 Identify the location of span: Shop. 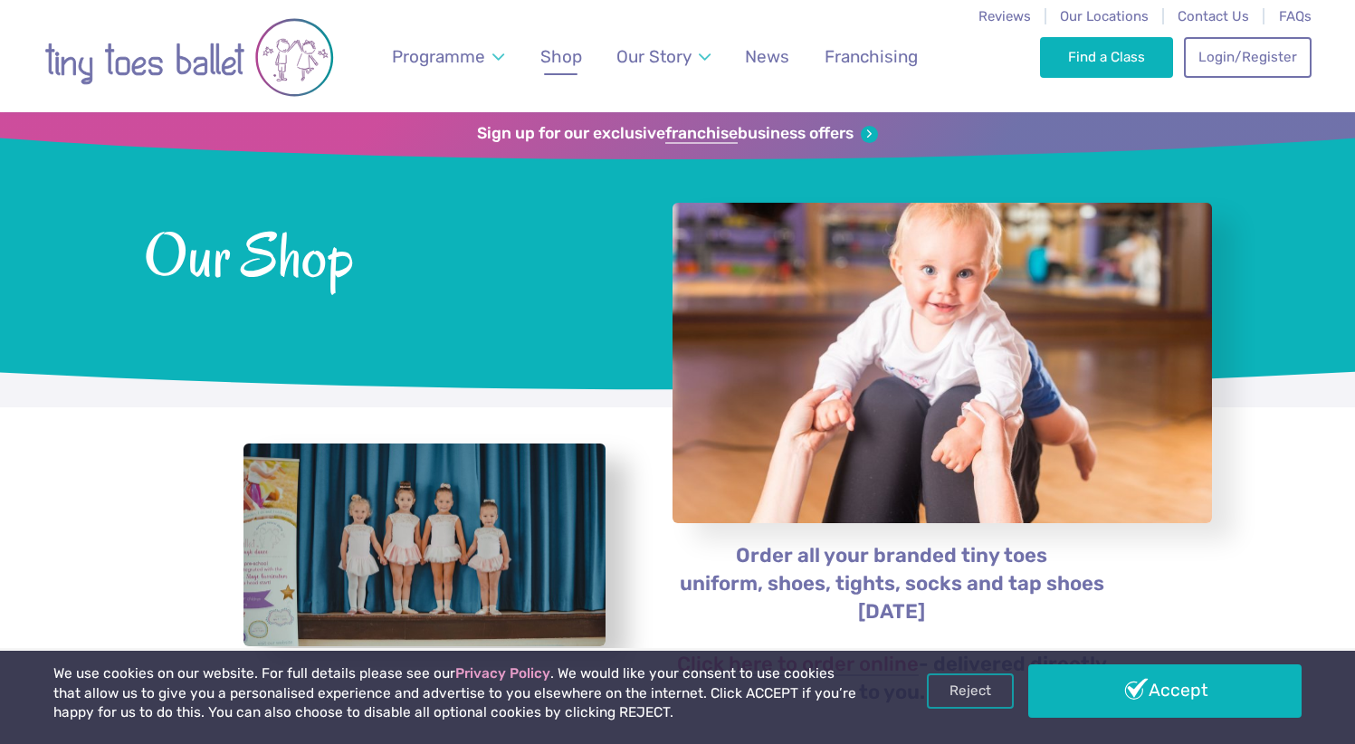
(561, 56).